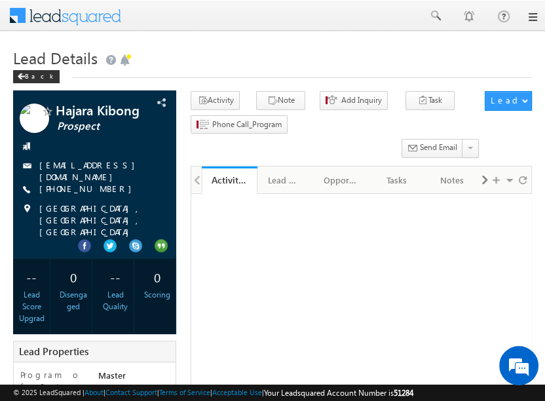 This screenshot has width=545, height=401. What do you see at coordinates (231, 22) in the screenshot?
I see `div: Minimize live chat window` at bounding box center [231, 22].